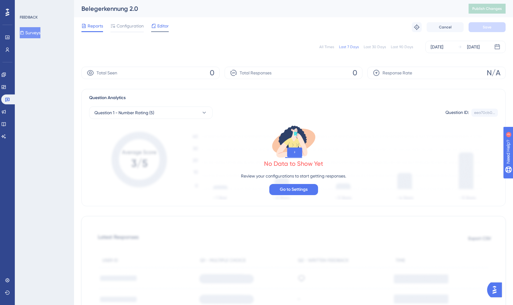  I want to click on div: Question ID:, so click(458, 113).